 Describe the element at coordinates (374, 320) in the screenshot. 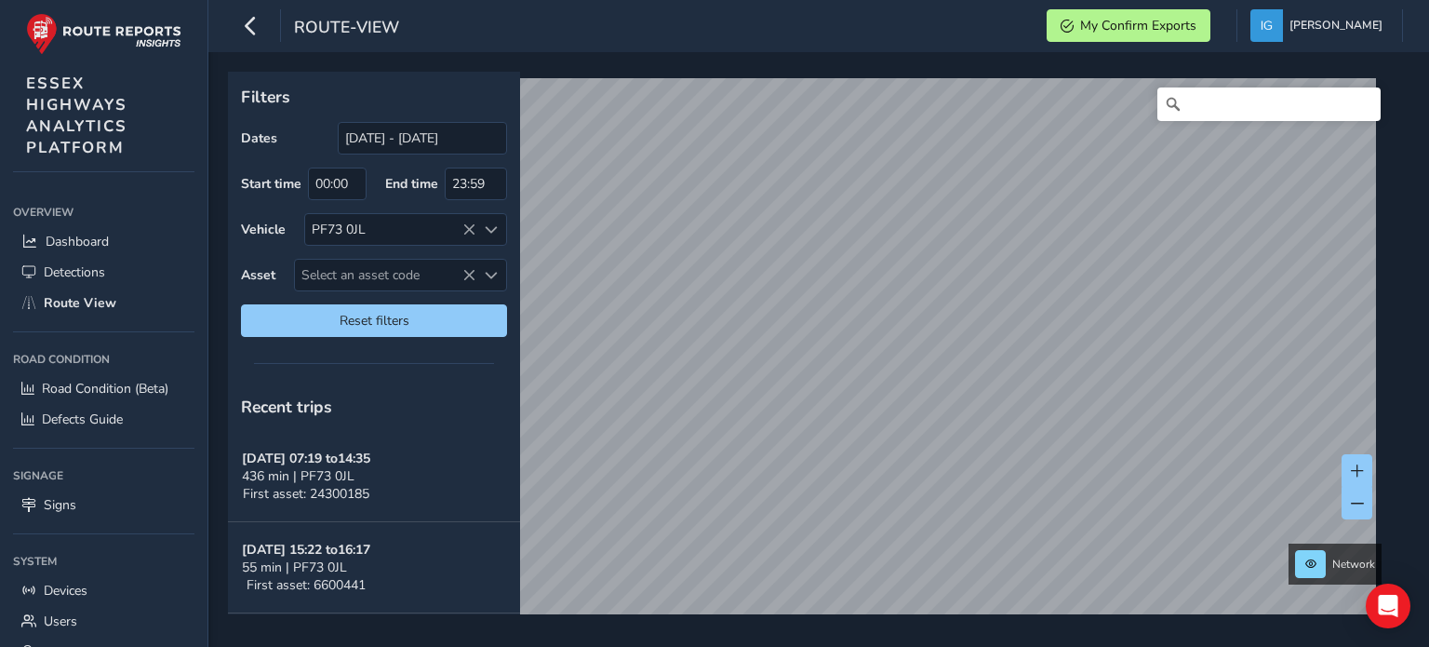

I see `button: Reset filters` at that location.